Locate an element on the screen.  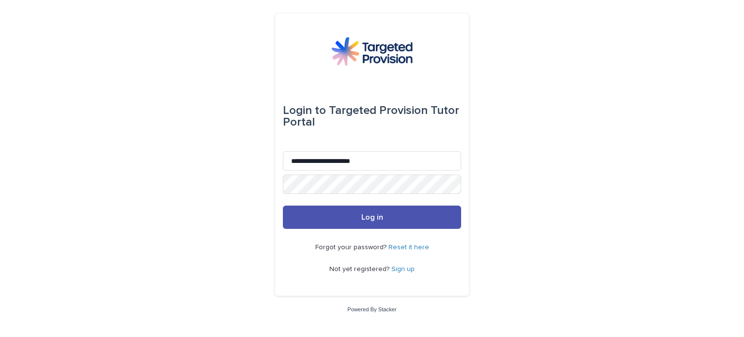
span: Forgot your password? is located at coordinates (352, 247).